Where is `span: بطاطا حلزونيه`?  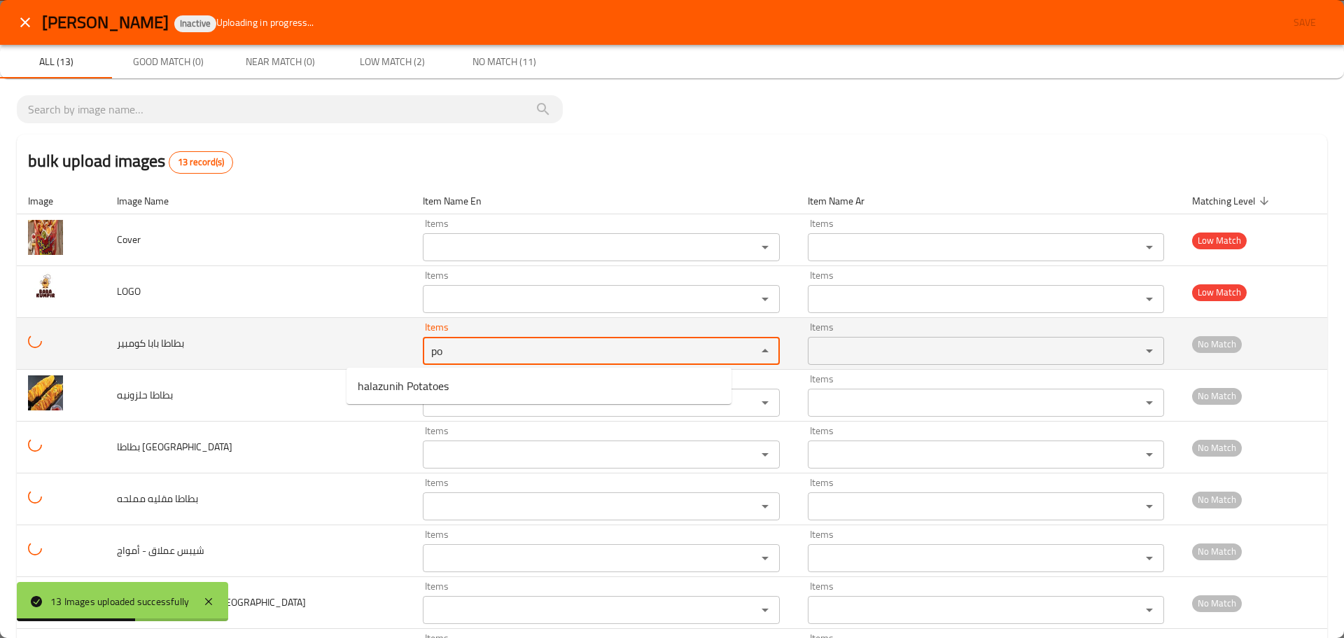
span: بطاطا حلزونيه is located at coordinates (145, 395).